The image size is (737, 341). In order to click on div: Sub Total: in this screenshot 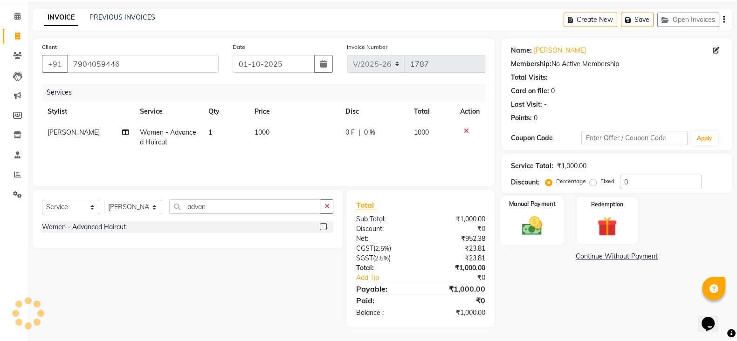, I will do `click(385, 219)`.